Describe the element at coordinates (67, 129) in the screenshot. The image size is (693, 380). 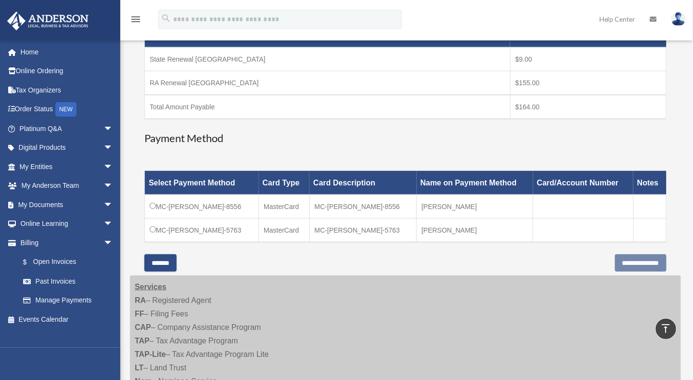
I see `a: Platinum Q&Aarrow_drop_down` at that location.